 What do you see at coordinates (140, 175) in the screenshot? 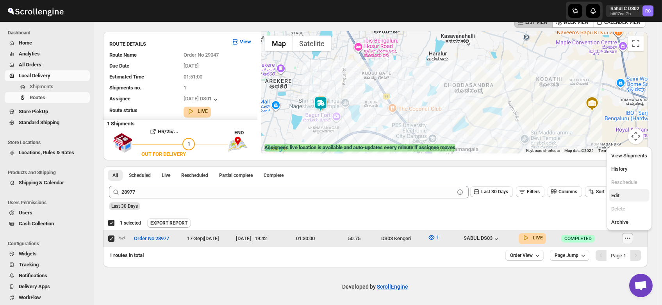
I see `span: Scheduled` at bounding box center [140, 175].